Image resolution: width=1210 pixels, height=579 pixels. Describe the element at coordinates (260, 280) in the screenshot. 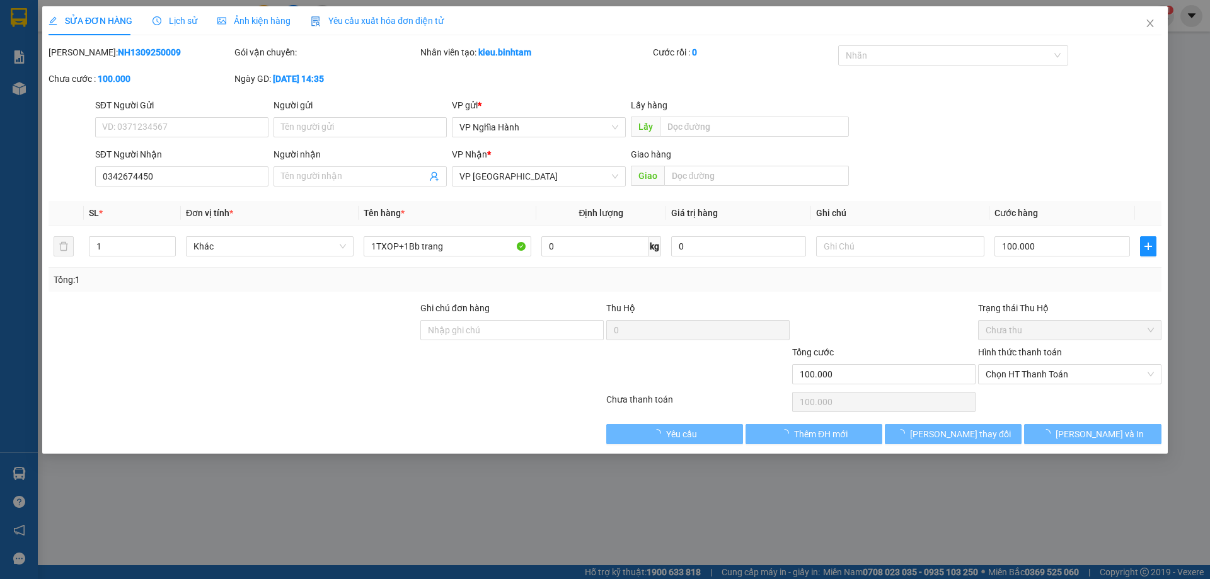

I see `div: Tổng: 1` at that location.